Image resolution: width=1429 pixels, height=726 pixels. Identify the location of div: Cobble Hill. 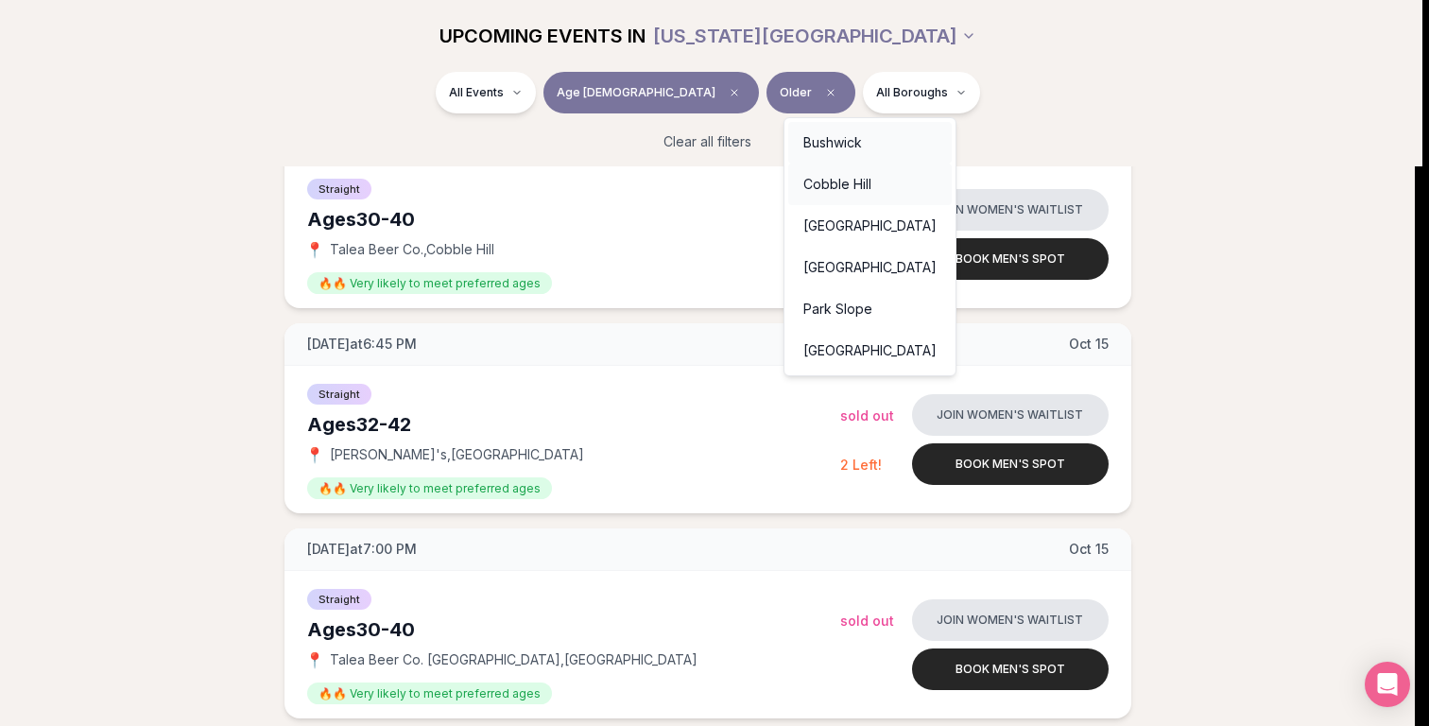
(869, 184).